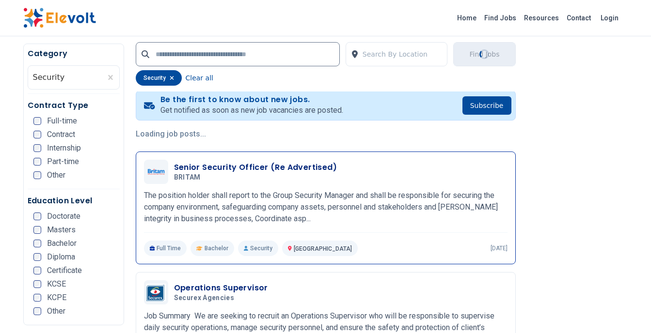 This screenshot has width=651, height=333. Describe the element at coordinates (37, 230) in the screenshot. I see `input: Masters` at that location.